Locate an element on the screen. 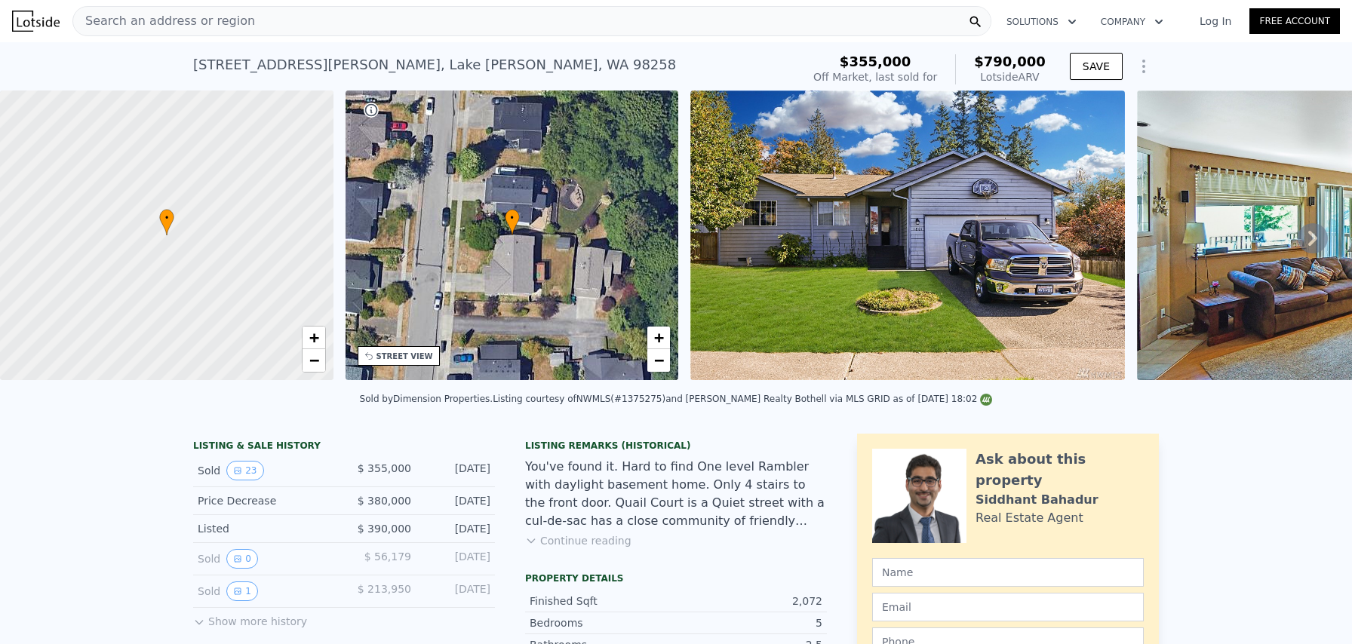  span: $ 380,000 is located at coordinates (384, 501).